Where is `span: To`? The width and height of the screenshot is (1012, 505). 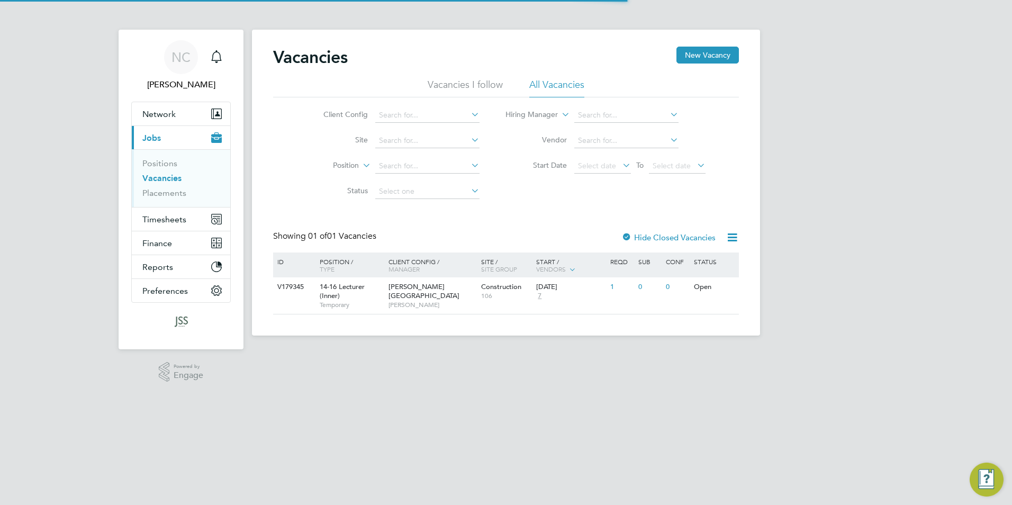
span: To is located at coordinates (640, 165).